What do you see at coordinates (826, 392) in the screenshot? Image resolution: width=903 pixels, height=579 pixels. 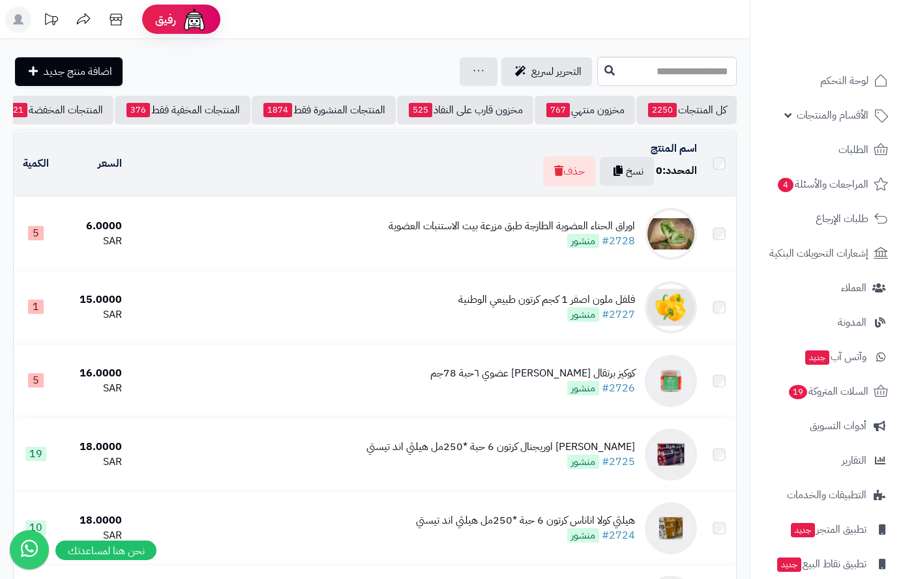 I see `a: السلات المتروكة19` at bounding box center [826, 392].